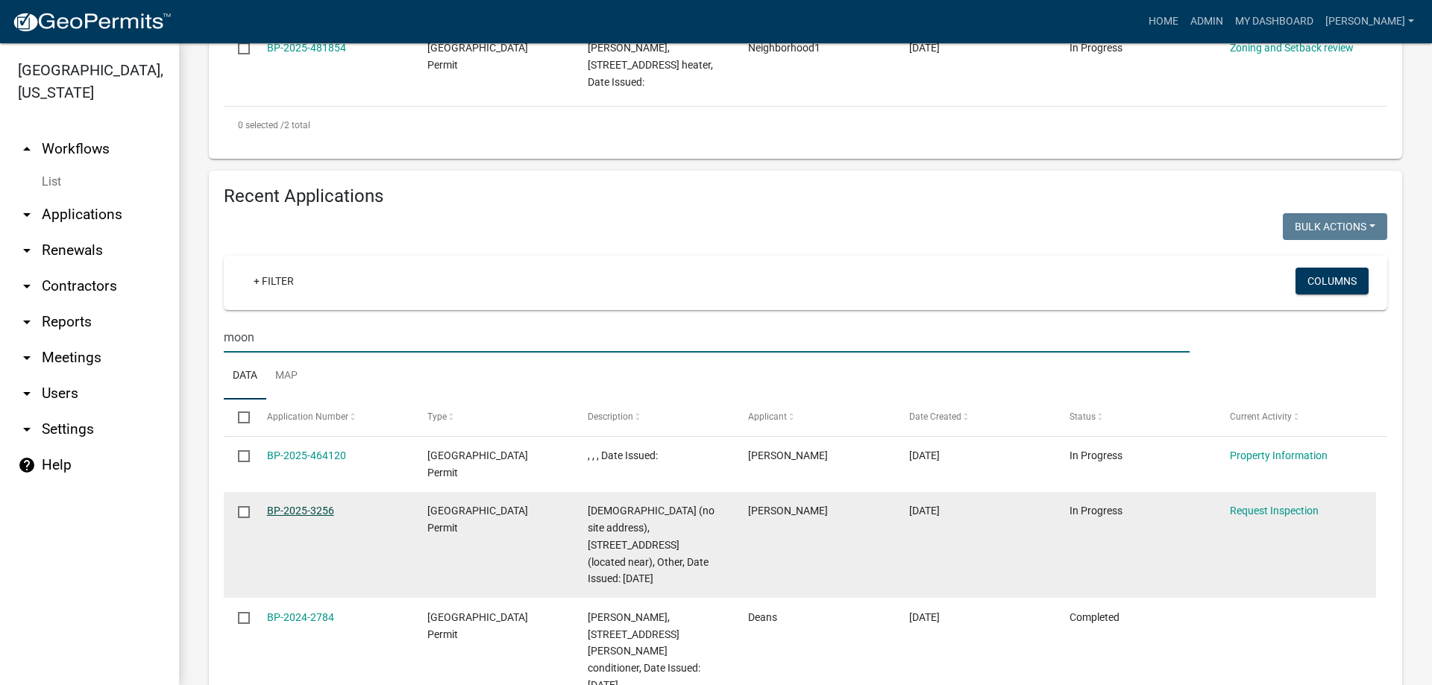  What do you see at coordinates (300, 617) in the screenshot?
I see `a: BP-2024-2784` at bounding box center [300, 617].